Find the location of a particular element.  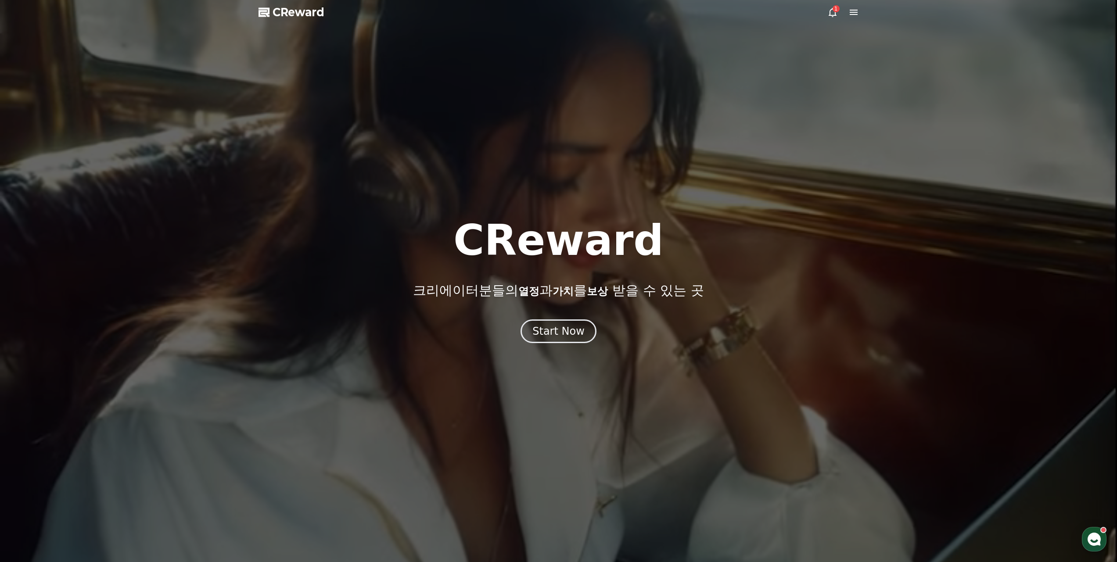

span: 보상 is located at coordinates (597, 291).